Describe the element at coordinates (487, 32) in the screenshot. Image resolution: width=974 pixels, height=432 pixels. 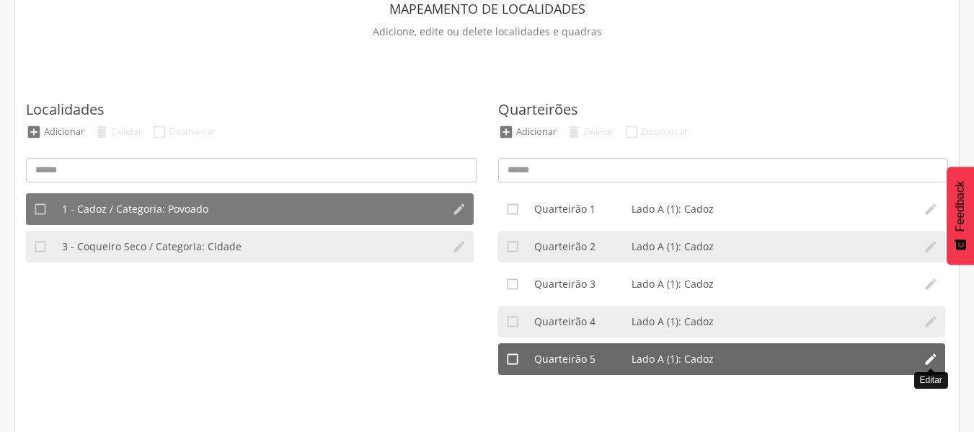
I see `p: Adicione, edite ou delete localidades e quadras` at that location.